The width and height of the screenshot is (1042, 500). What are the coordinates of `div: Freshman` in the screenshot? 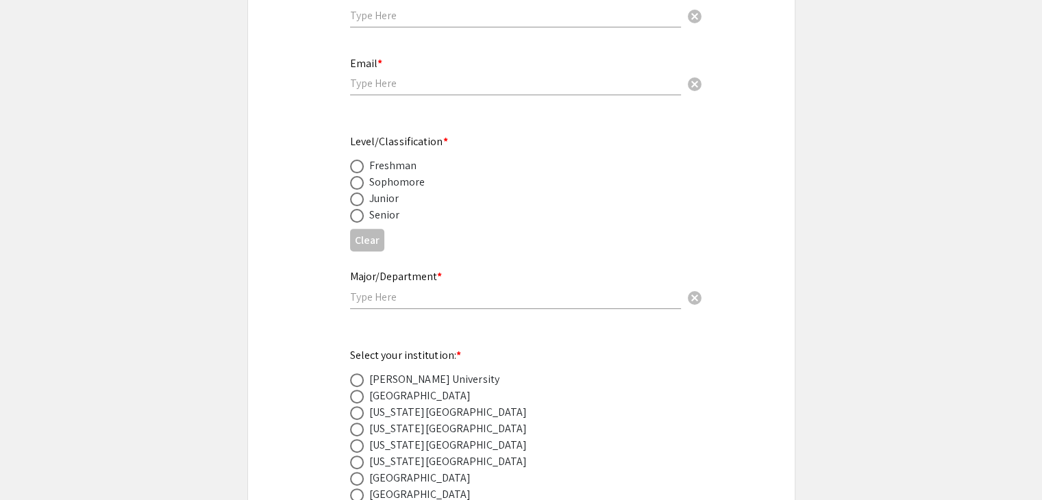 It's located at (393, 166).